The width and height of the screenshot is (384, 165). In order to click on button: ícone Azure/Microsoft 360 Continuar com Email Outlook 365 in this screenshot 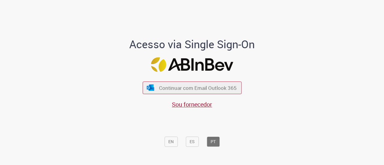, I will do `click(192, 88)`.